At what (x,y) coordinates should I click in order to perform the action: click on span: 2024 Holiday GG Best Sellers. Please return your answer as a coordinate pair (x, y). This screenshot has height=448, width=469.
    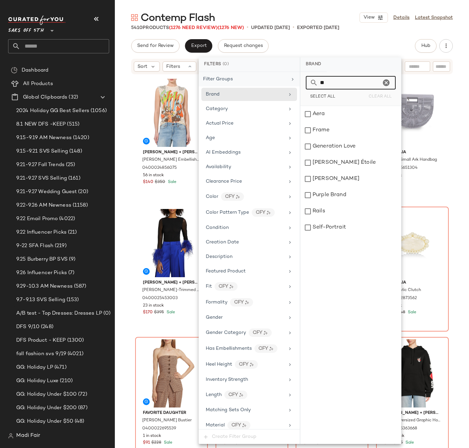
    Looking at the image, I should click on (53, 111).